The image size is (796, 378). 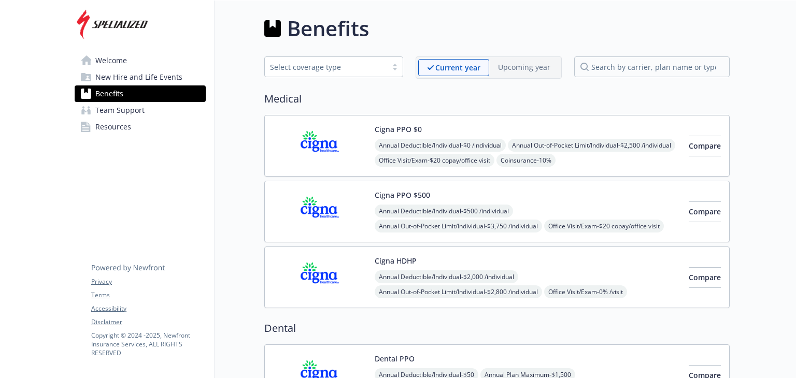 I want to click on span: Coinsurance - 10%, so click(x=526, y=160).